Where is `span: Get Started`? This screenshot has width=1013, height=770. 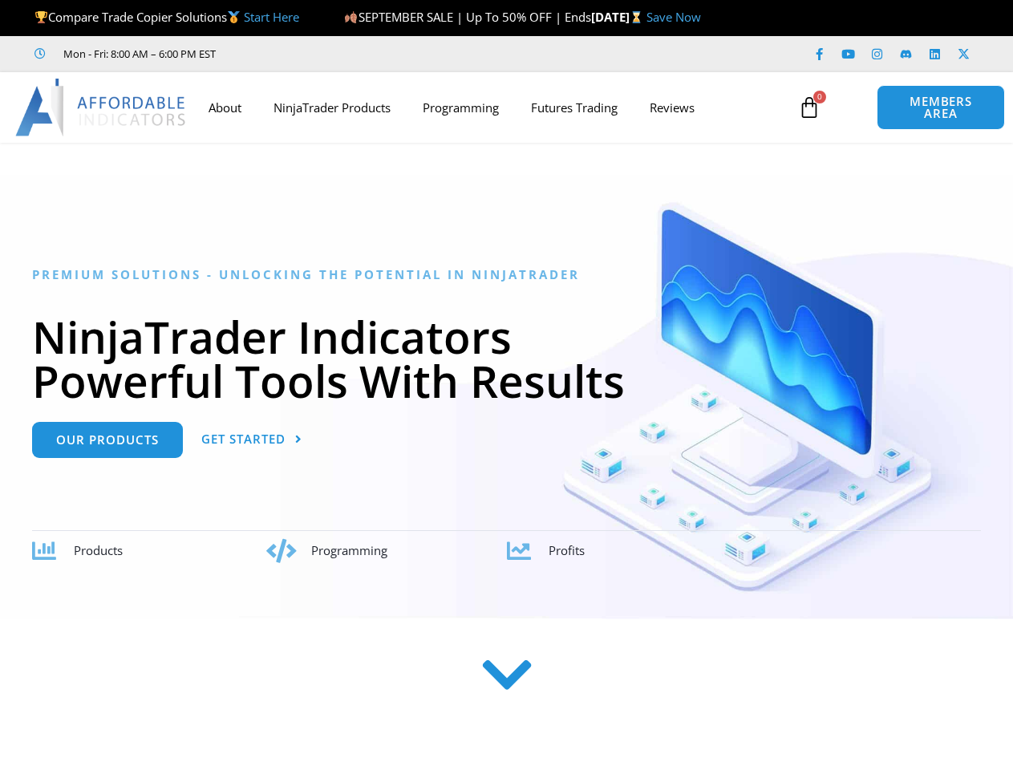
span: Get Started is located at coordinates (243, 439).